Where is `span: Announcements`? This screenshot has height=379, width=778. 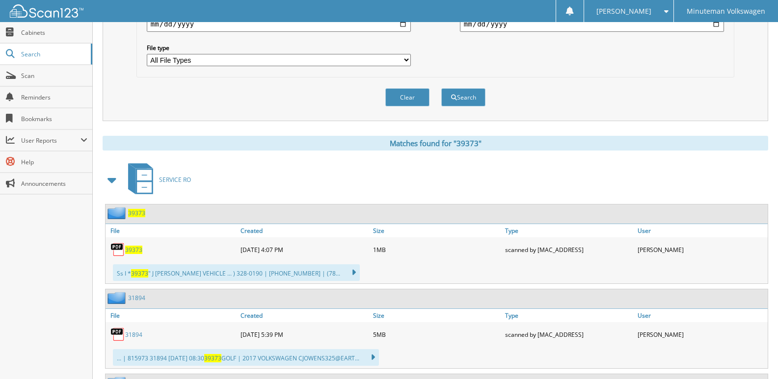
span: Announcements is located at coordinates (54, 184).